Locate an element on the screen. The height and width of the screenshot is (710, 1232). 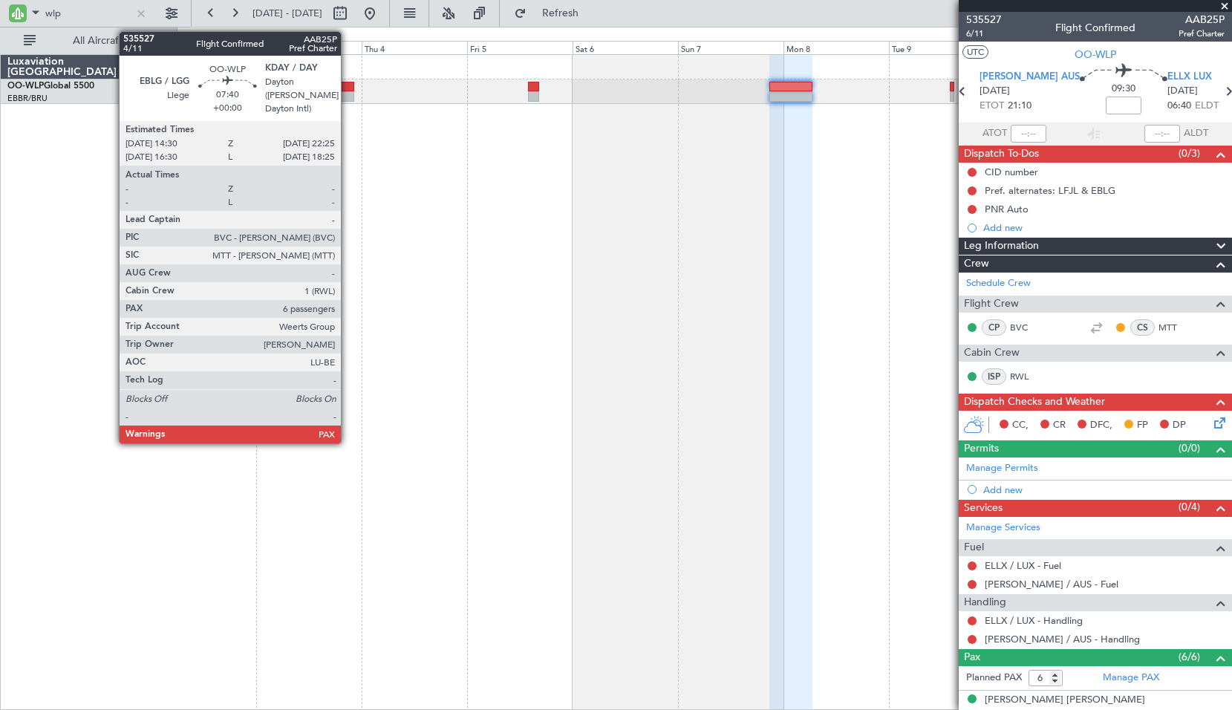
a: OO-WLPGlobal 5500 is located at coordinates (51, 86).